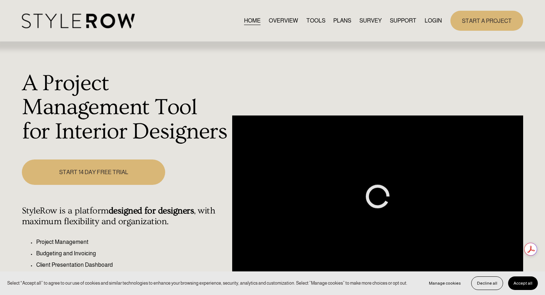  I want to click on span: Decline all, so click(487, 284).